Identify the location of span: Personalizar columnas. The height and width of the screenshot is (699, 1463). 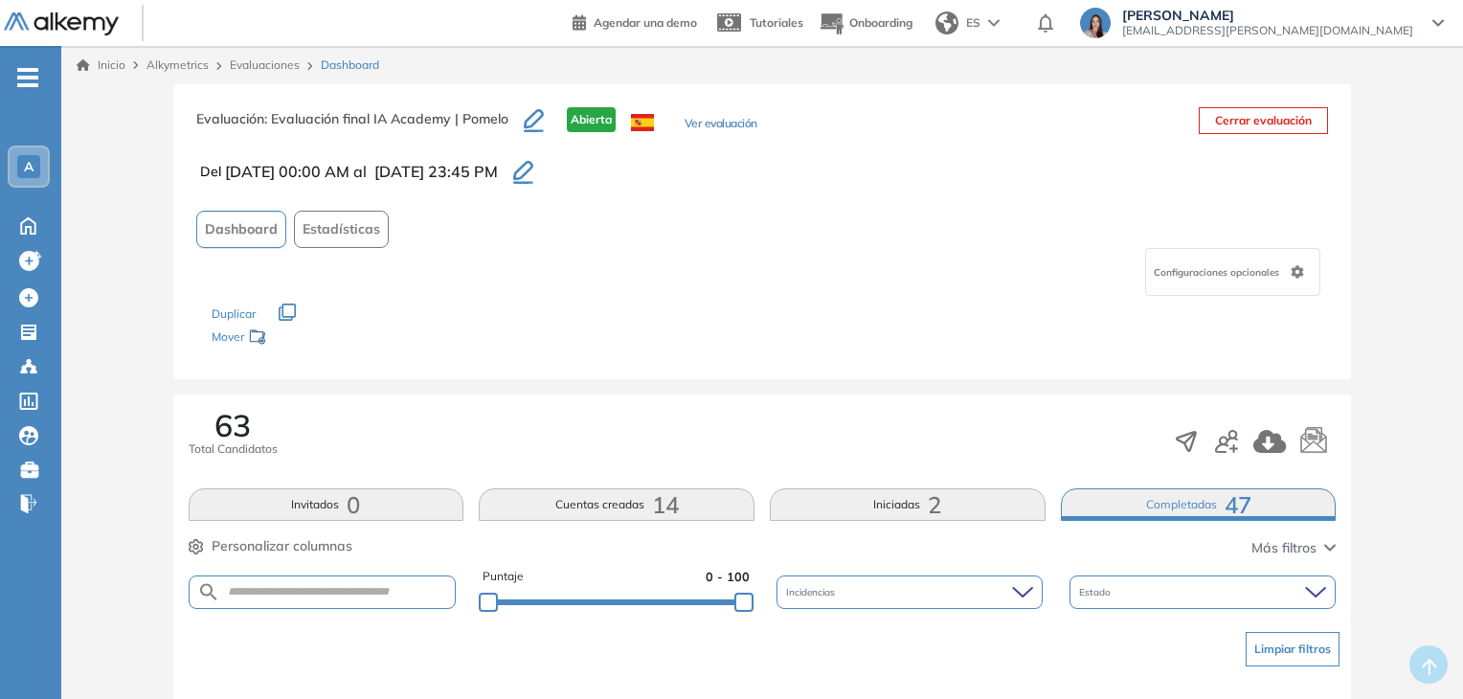
(282, 546).